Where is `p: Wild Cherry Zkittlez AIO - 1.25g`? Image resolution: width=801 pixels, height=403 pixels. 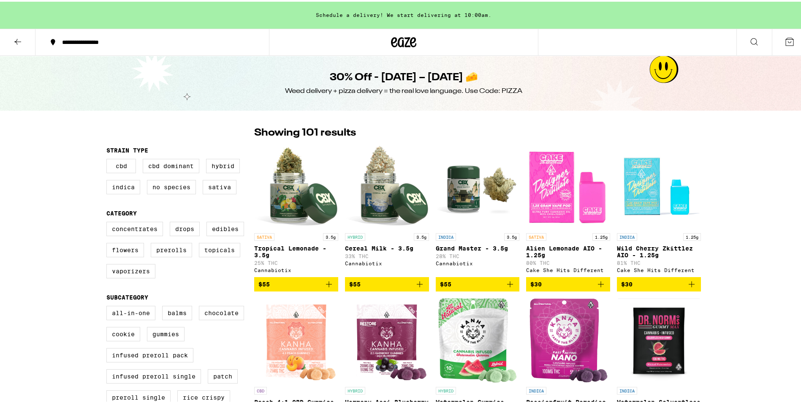
p: Wild Cherry Zkittlez AIO - 1.25g is located at coordinates (659, 250).